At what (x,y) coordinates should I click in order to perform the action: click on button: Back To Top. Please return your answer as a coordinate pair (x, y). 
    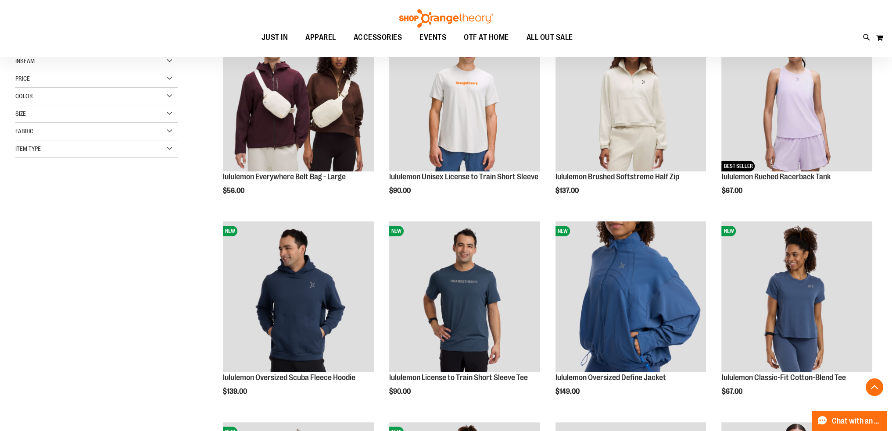
    Looking at the image, I should click on (875, 388).